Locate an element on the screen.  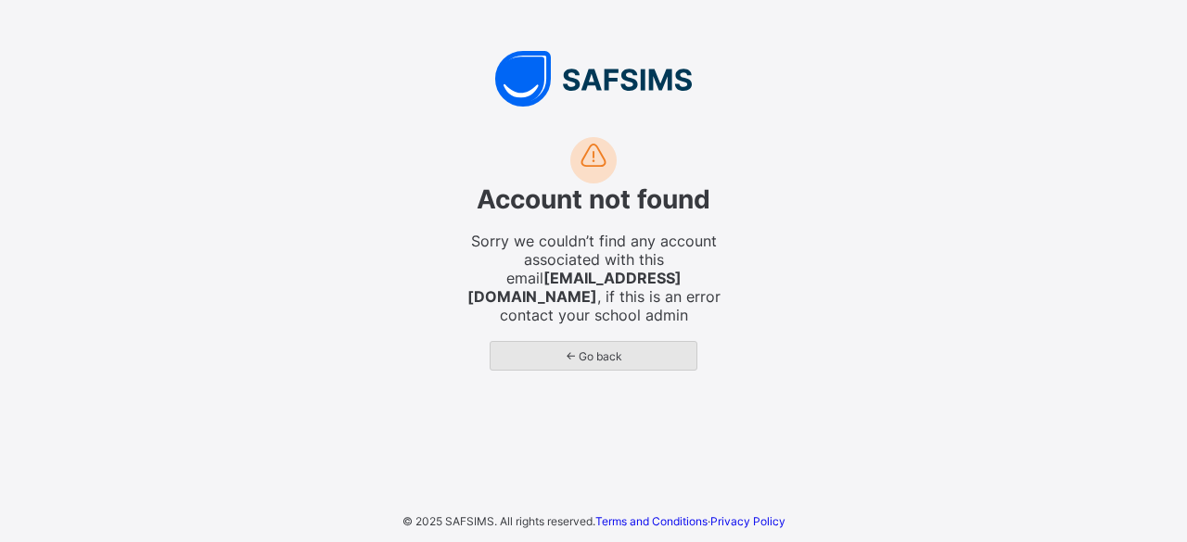
img: SAFSIMS Logo is located at coordinates (593, 79).